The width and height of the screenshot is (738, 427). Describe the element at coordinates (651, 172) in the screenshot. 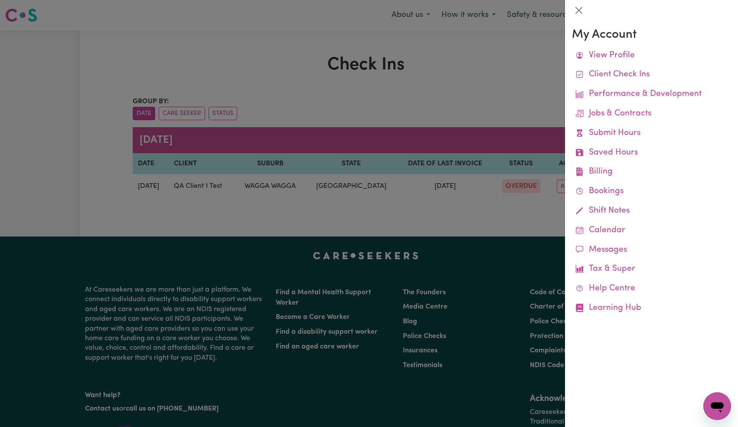

I see `a: Billing` at that location.